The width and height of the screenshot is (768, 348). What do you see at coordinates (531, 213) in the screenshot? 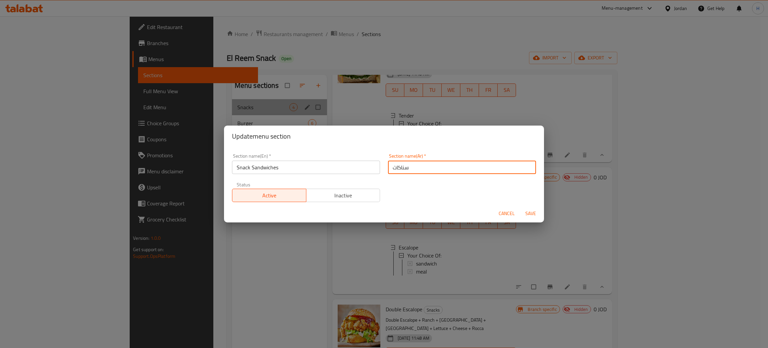
I see `button: Save` at bounding box center [531, 213].